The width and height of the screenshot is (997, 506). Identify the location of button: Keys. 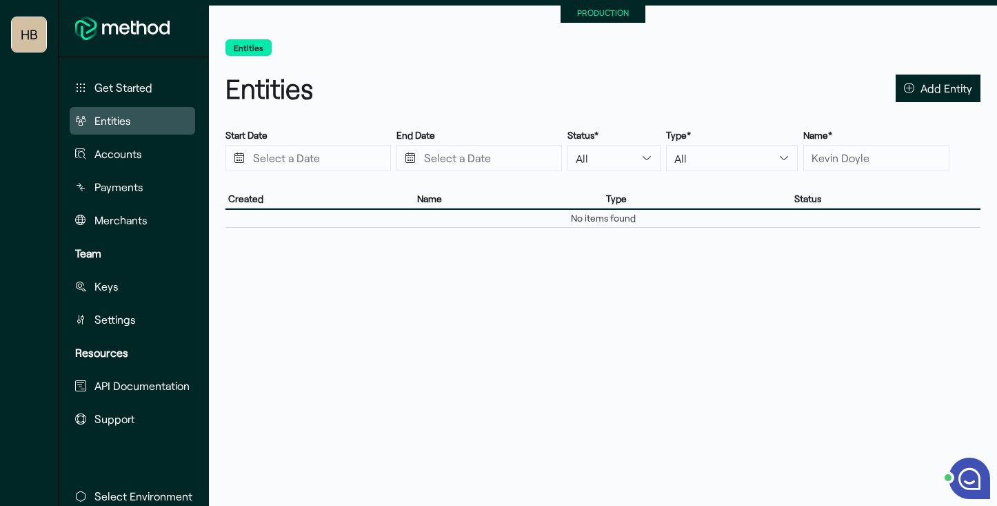
(132, 286).